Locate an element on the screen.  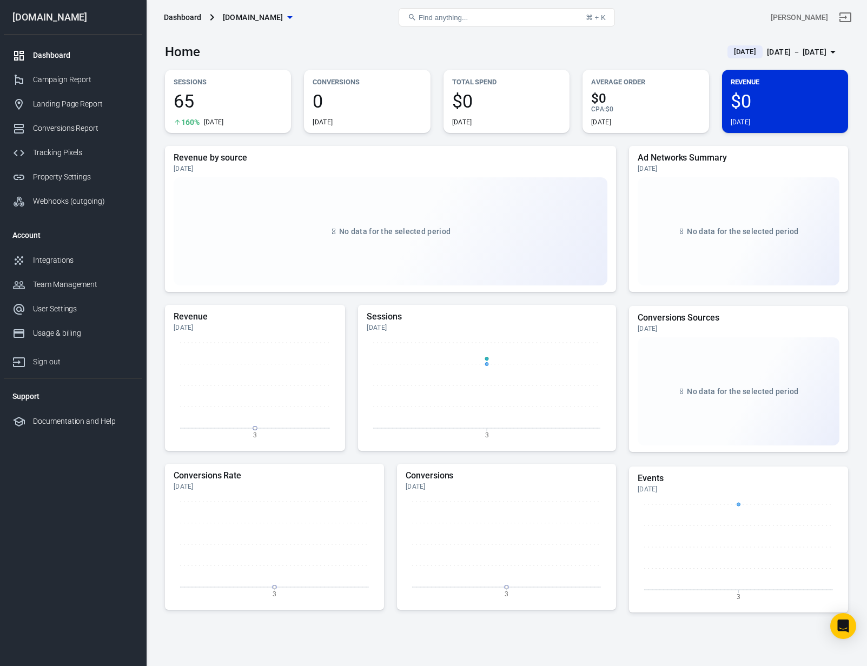
h5: Revenue by source is located at coordinates (391, 158).